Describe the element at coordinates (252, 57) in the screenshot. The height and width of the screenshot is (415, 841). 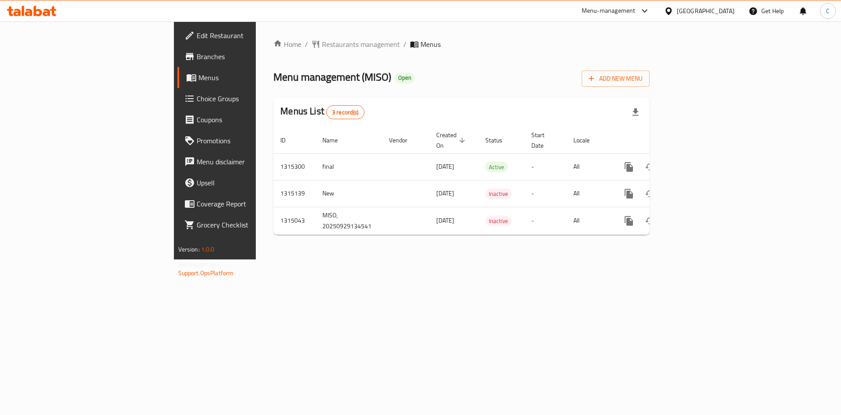
I see `span: Branches` at that location.